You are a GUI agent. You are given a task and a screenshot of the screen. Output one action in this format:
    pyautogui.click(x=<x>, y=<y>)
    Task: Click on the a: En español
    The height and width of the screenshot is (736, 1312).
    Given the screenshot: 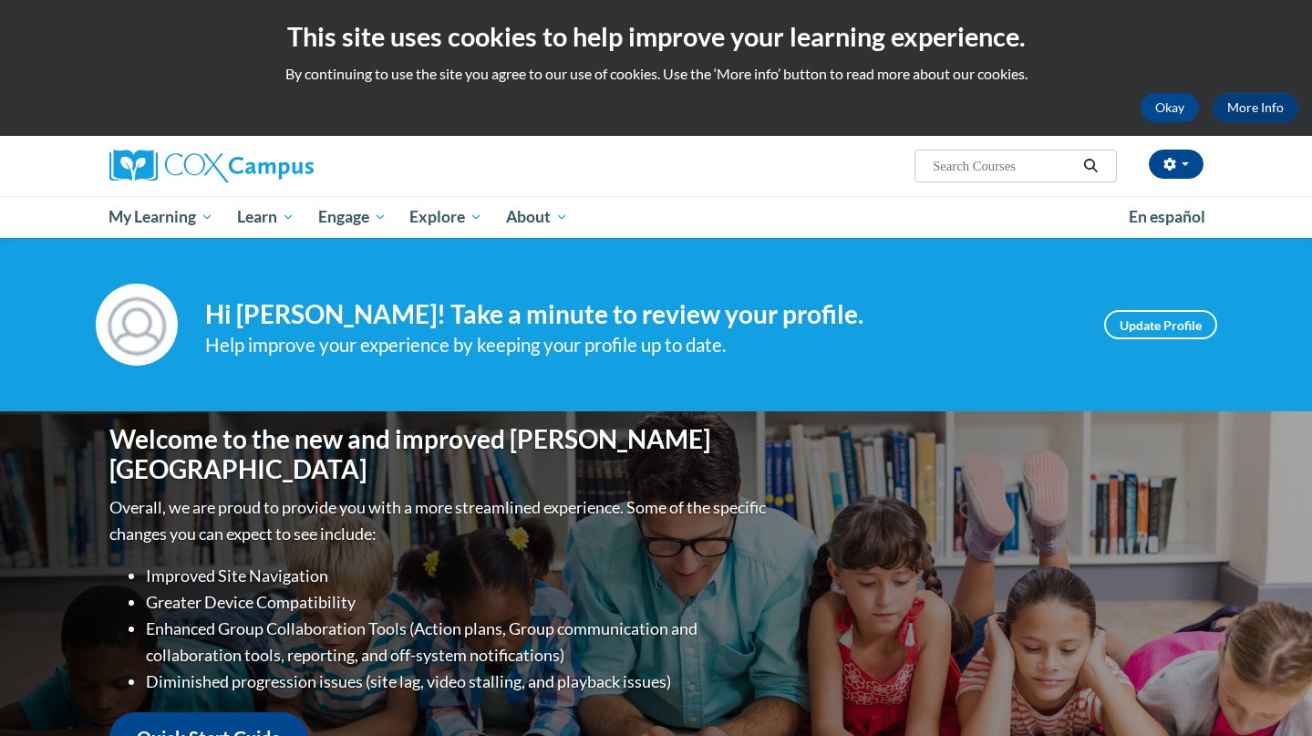 What is the action you would take?
    pyautogui.click(x=1167, y=217)
    